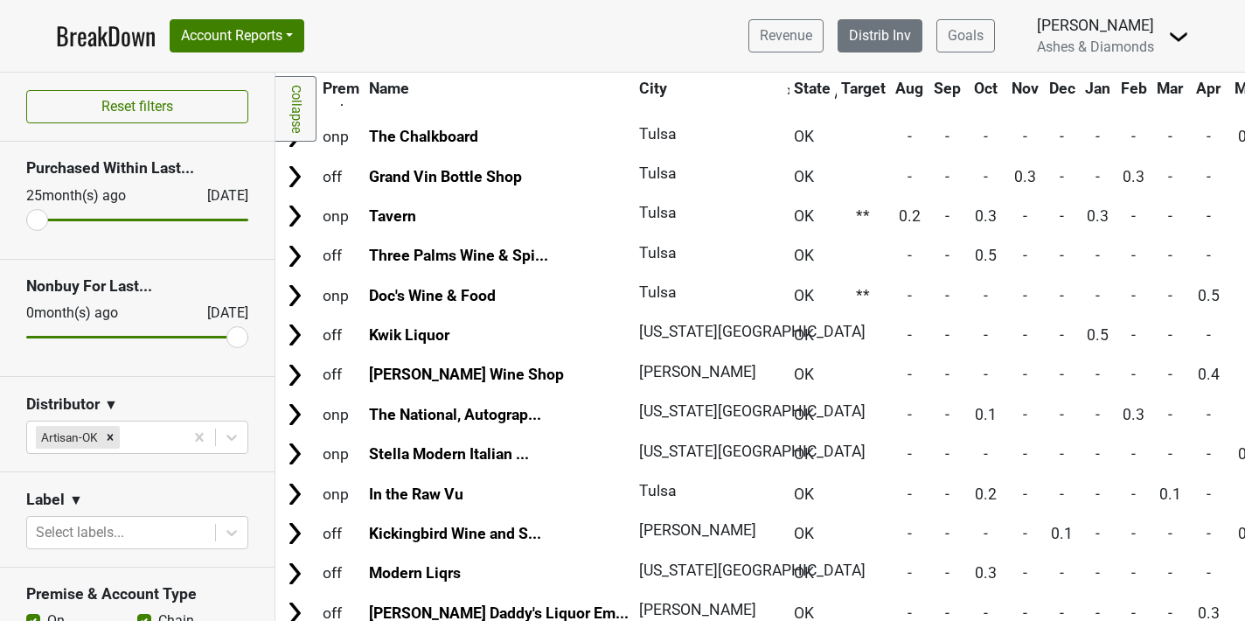 The width and height of the screenshot is (1245, 621). What do you see at coordinates (423, 136) in the screenshot?
I see `a: The Chalkboard` at bounding box center [423, 136].